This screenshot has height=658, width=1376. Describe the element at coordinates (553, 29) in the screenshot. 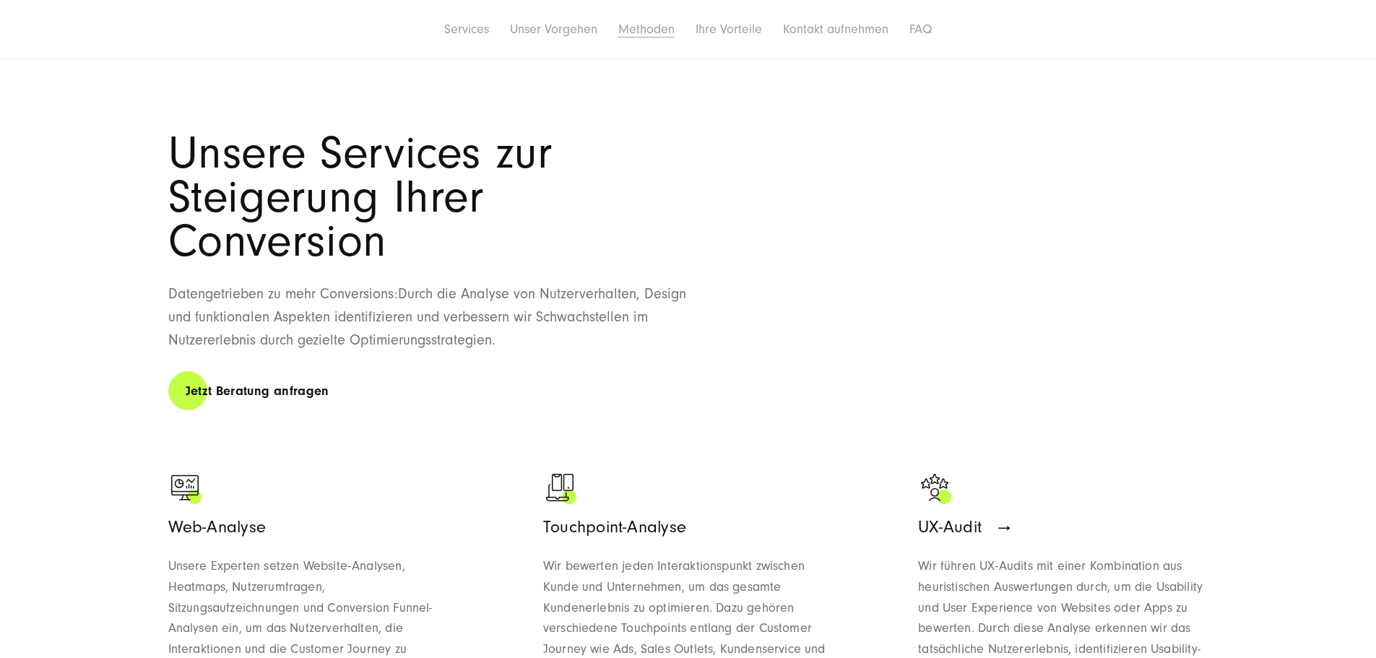

I see `a: Unser Vorgehen` at that location.